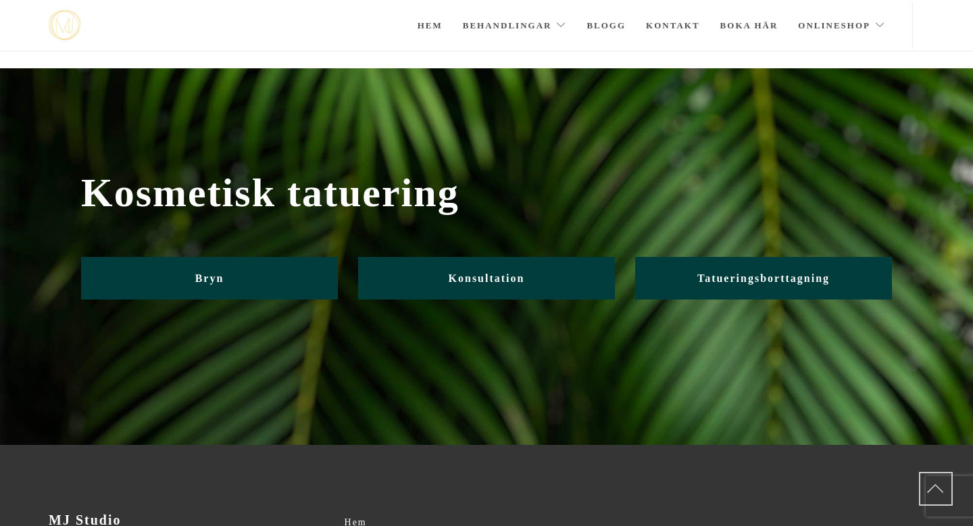 The height and width of the screenshot is (526, 973). What do you see at coordinates (842, 26) in the screenshot?
I see `a: Onlineshop` at bounding box center [842, 26].